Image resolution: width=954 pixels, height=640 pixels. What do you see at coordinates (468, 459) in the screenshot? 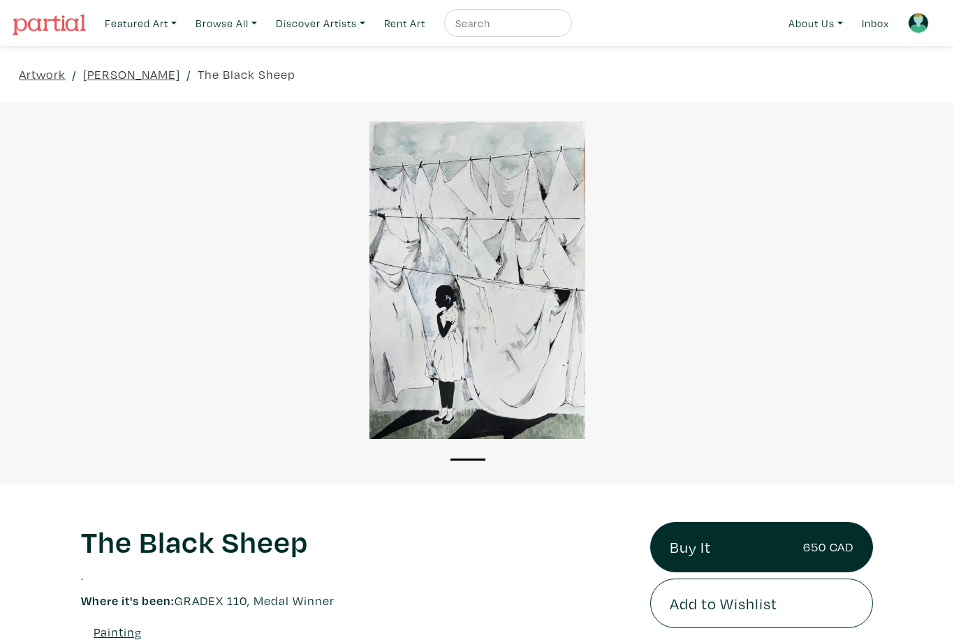
I see `button: 1 of 1` at bounding box center [468, 459].